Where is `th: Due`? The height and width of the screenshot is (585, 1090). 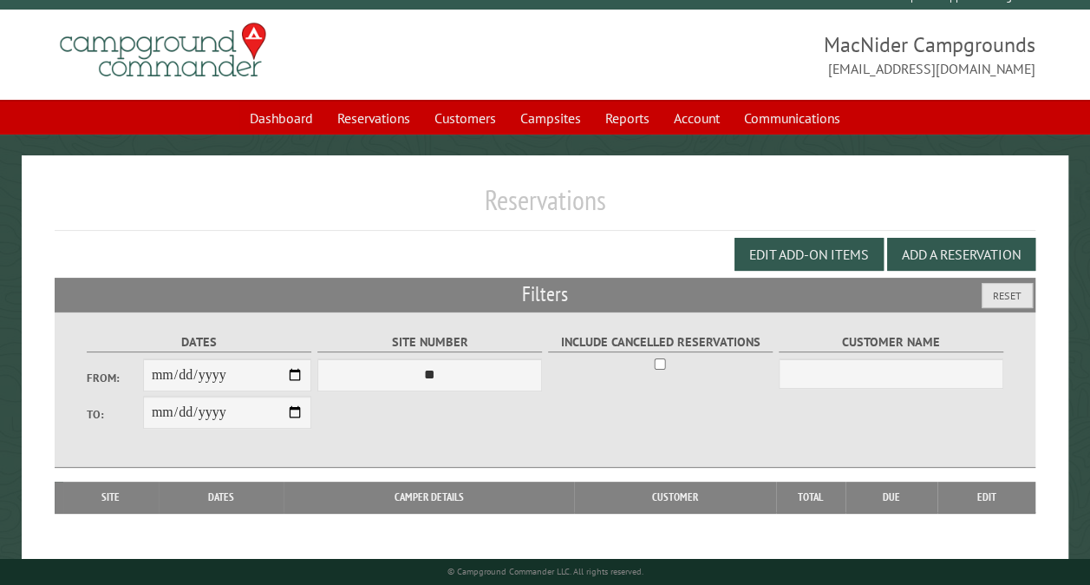 th: Due is located at coordinates (891, 497).